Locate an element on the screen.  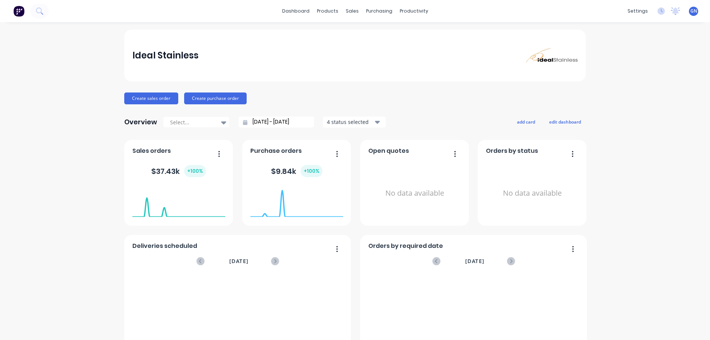
img: Factory is located at coordinates (19, 11).